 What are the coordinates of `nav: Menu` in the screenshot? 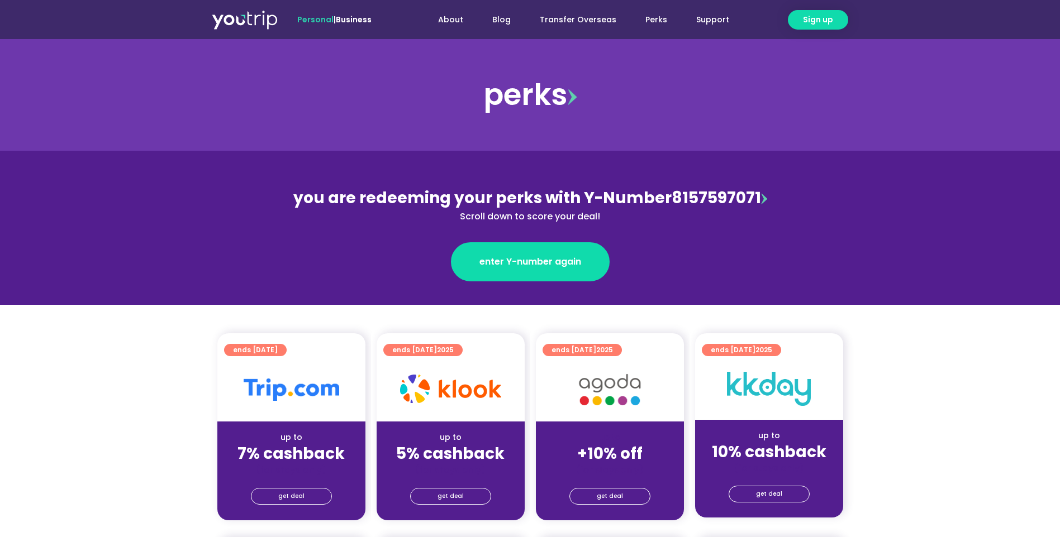 It's located at (573, 20).